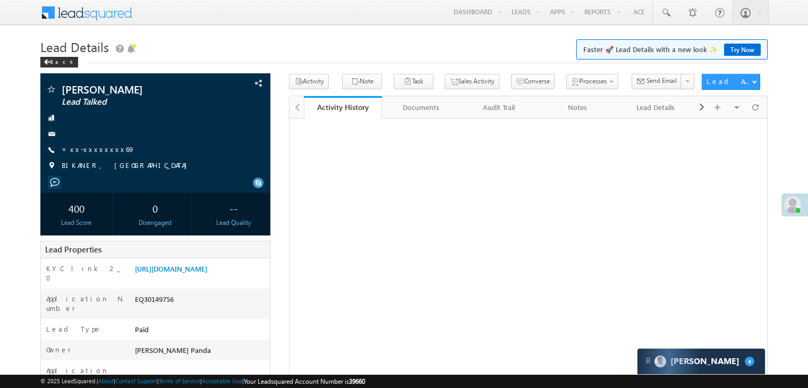  I want to click on img: Carter, so click(661, 361).